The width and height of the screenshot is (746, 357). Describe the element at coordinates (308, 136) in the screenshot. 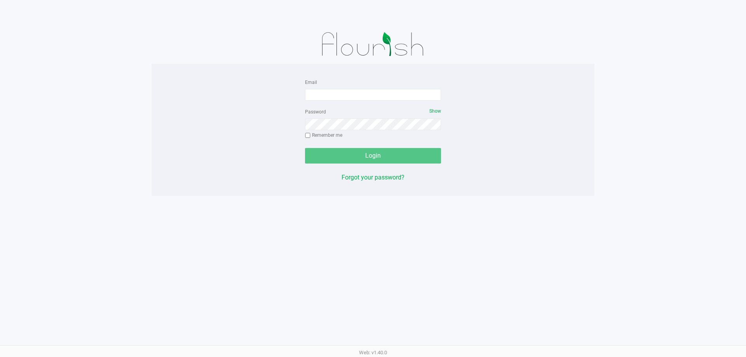

I see `input: Remember me` at that location.